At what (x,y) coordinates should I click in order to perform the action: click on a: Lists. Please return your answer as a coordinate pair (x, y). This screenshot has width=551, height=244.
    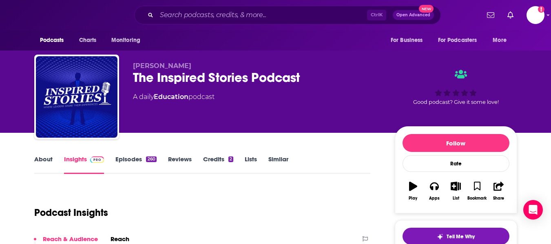
    Looking at the image, I should click on (251, 165).